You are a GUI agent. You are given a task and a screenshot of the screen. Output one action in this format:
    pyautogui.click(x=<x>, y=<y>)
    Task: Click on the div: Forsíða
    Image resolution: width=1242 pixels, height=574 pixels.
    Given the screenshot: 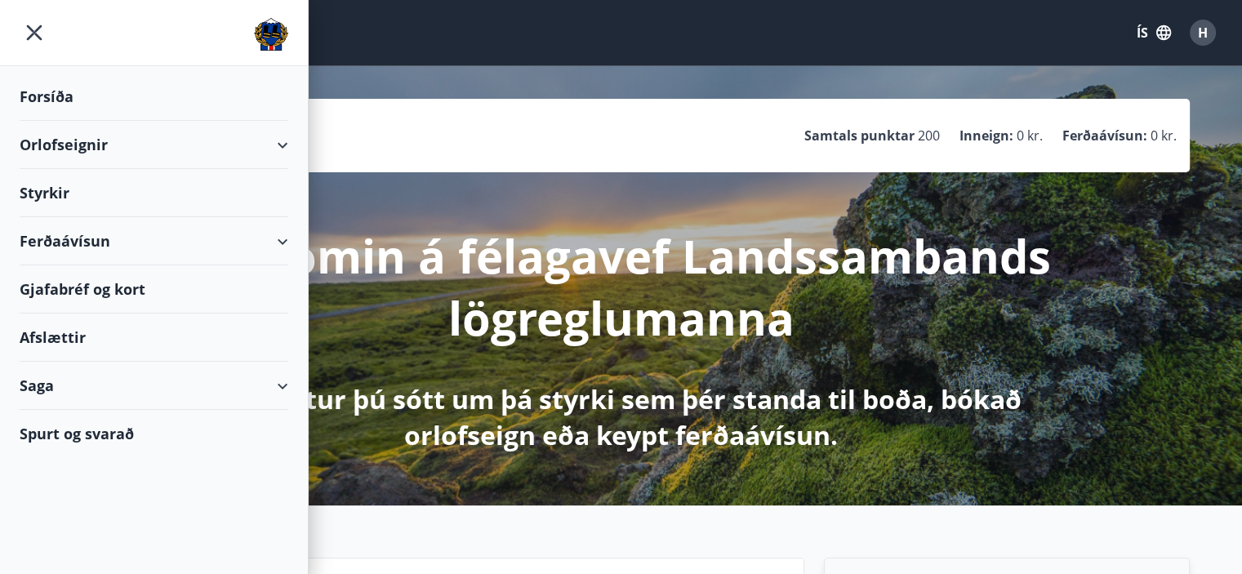 What is the action you would take?
    pyautogui.click(x=154, y=96)
    